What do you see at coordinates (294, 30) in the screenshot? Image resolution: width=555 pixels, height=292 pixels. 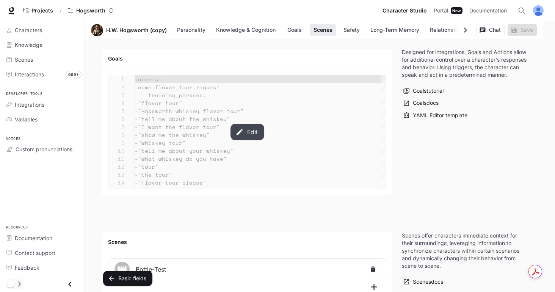 I see `button: Goals` at bounding box center [294, 30].